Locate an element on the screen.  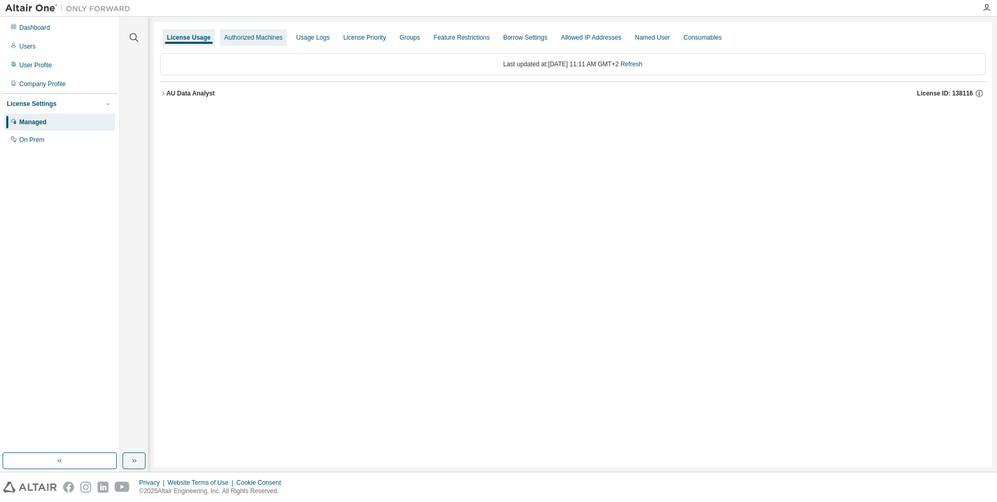
p: © 2025 Altair Engineering, Inc. All Rights Reserved. is located at coordinates (213, 491).